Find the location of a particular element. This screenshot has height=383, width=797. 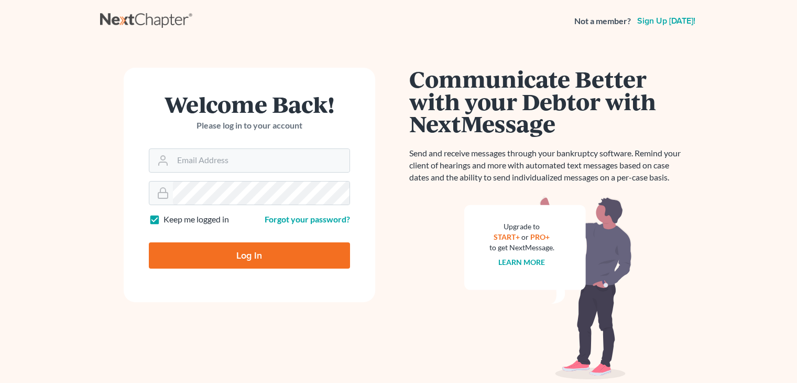

img: nextmessage_bg-59042aed3d76b12b5cd301f8e5b87938c9018125f34e5fa2b7a6b67550977c72.svg is located at coordinates (548, 288).